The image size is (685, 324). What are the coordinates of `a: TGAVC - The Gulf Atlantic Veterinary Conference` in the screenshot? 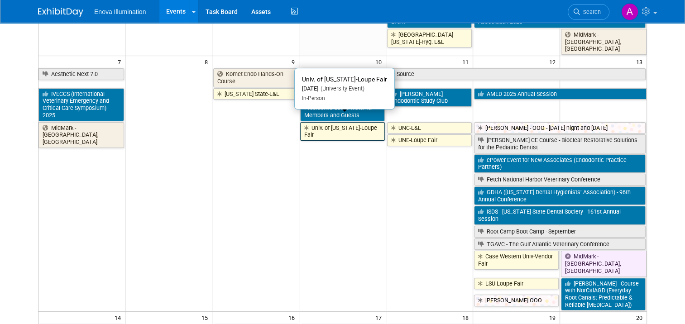 It's located at (559, 244).